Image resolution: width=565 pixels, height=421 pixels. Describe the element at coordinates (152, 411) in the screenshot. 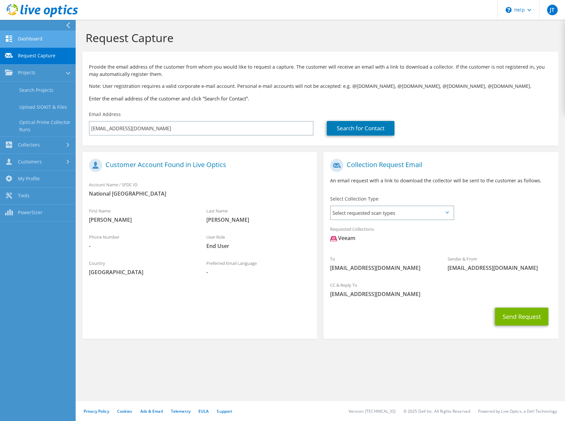

I see `a: Ads & Email` at that location.